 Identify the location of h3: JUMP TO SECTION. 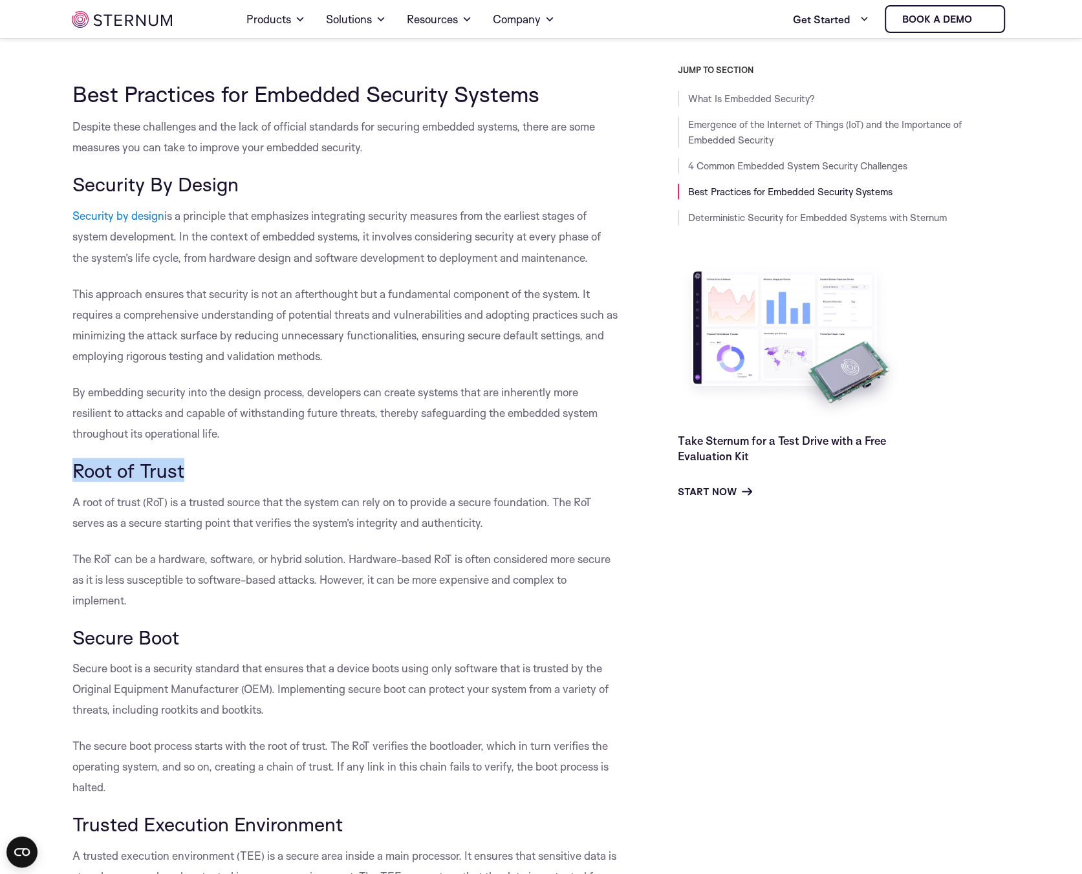
(844, 70).